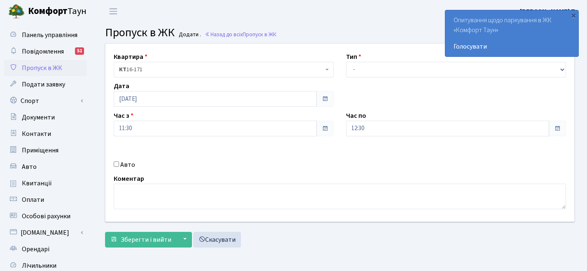 This screenshot has height=271, width=587. Describe the element at coordinates (45, 200) in the screenshot. I see `a: Оплати` at that location.